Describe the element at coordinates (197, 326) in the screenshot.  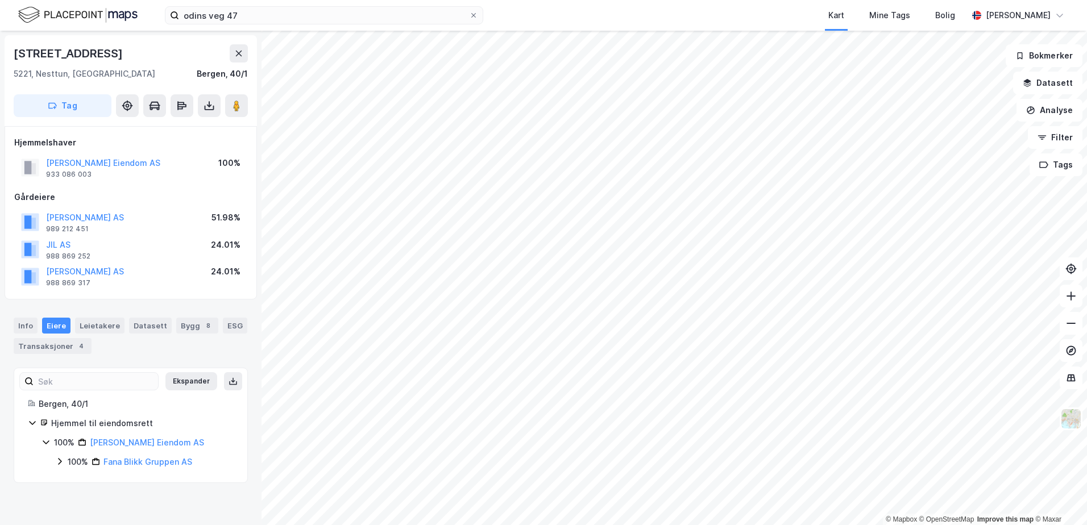
I see `div: Bygg` at that location.